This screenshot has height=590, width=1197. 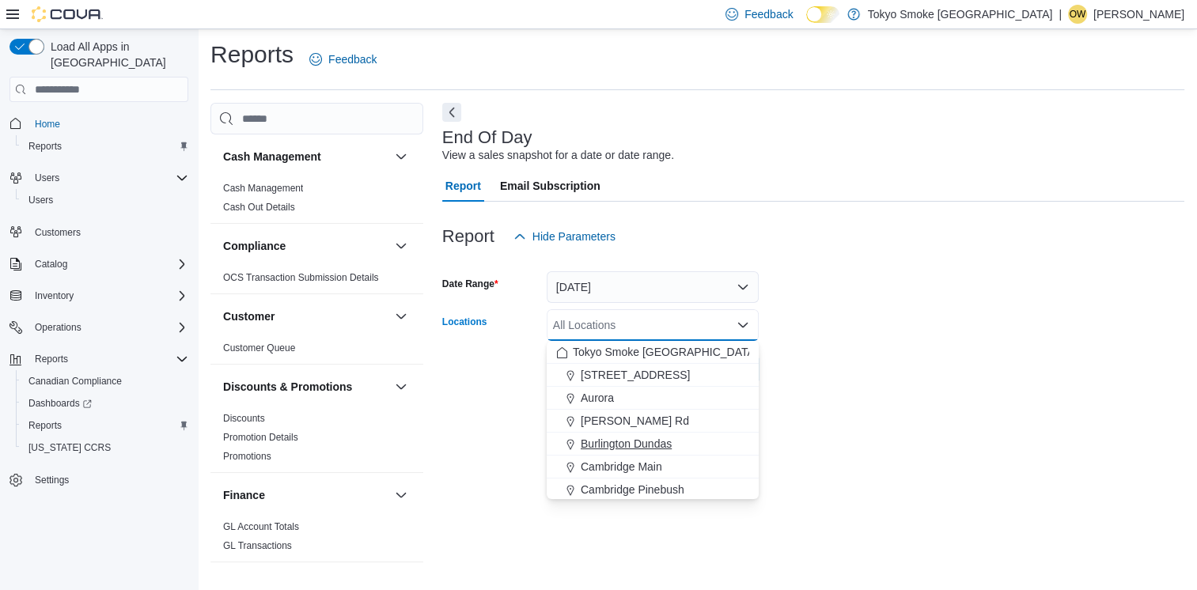 I want to click on span: Discounts, so click(x=244, y=419).